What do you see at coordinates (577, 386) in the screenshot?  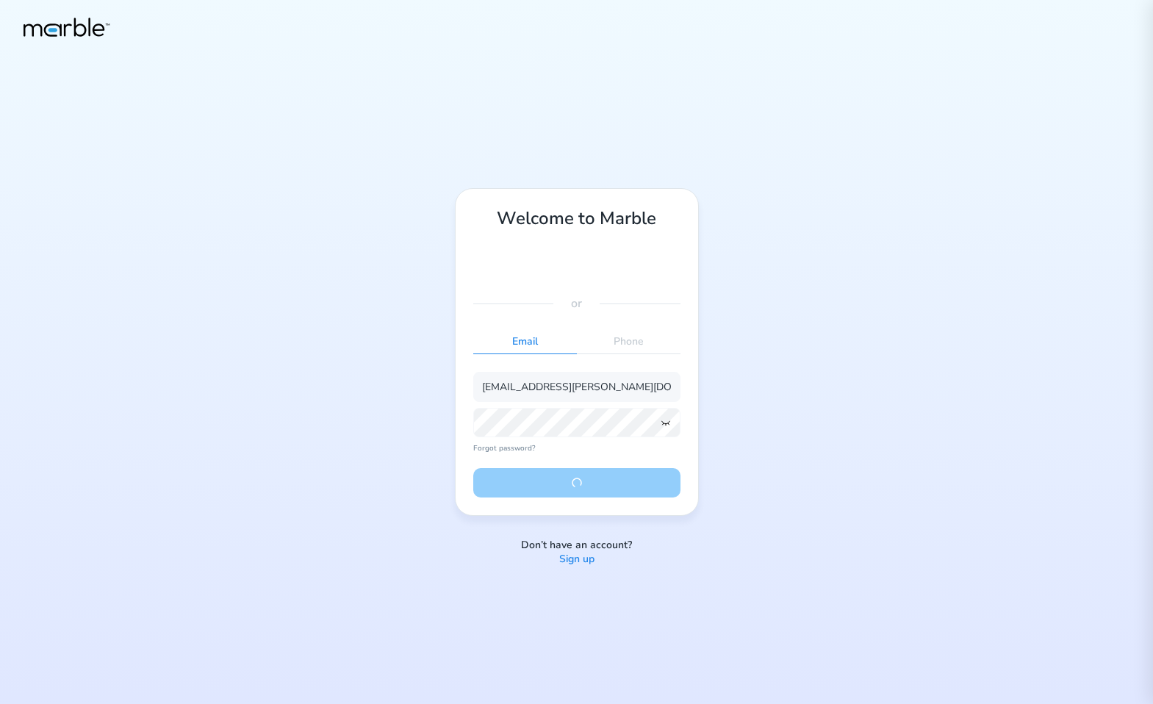 I see `input: Account email` at bounding box center [577, 386].